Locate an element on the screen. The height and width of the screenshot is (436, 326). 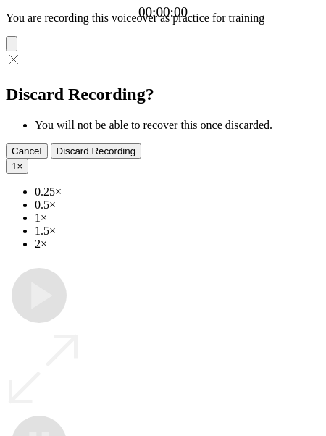
span: 1 is located at coordinates (14, 166).